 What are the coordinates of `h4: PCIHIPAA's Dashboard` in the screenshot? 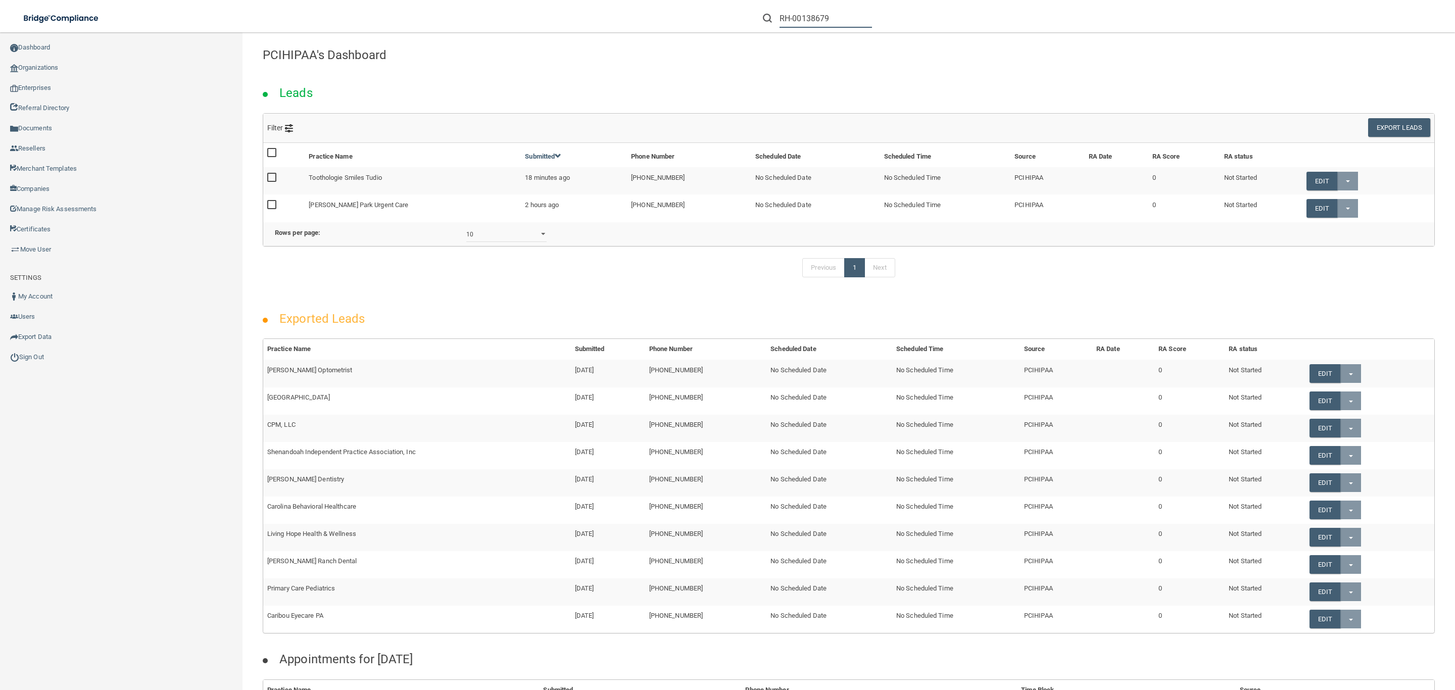 It's located at (849, 55).